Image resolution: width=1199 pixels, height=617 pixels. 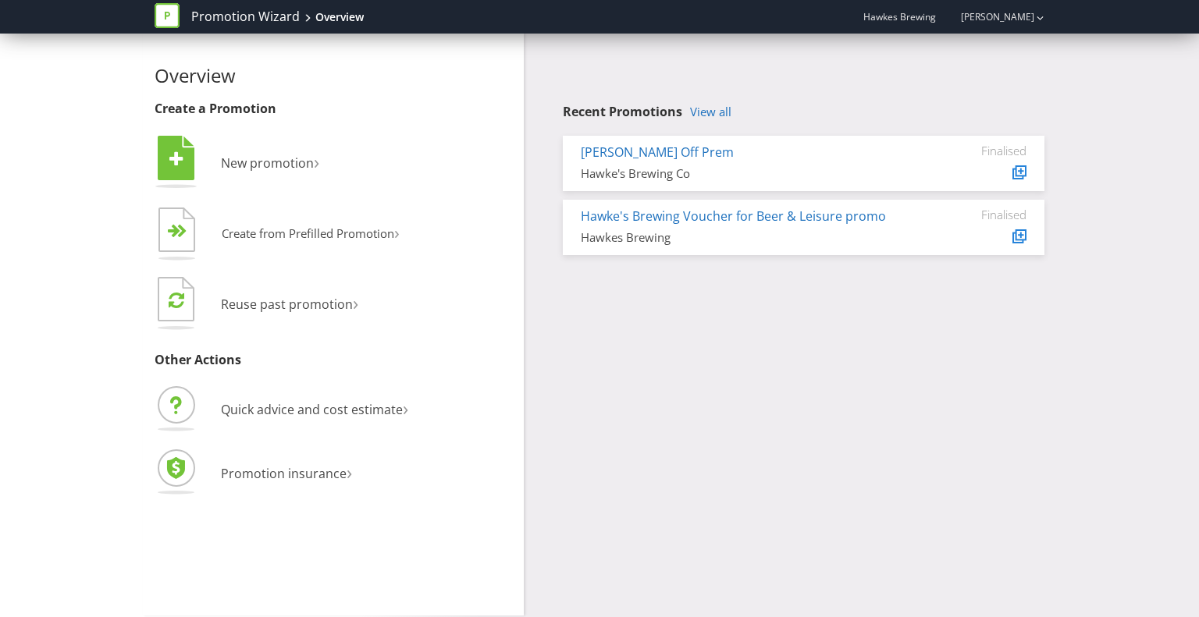 What do you see at coordinates (333, 109) in the screenshot?
I see `h3: Create a Promotion` at bounding box center [333, 109].